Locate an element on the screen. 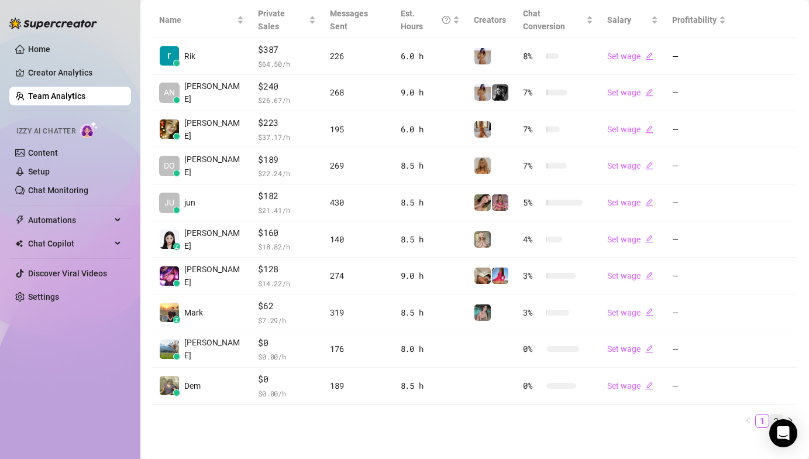 The image size is (809, 459). span: $ 21.41 /h is located at coordinates (287, 210).